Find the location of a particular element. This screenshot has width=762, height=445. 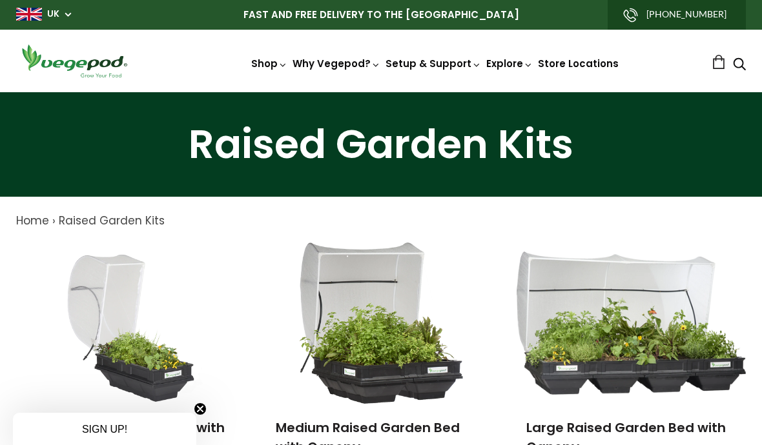

a: Why Vegepod? is located at coordinates (336, 63).